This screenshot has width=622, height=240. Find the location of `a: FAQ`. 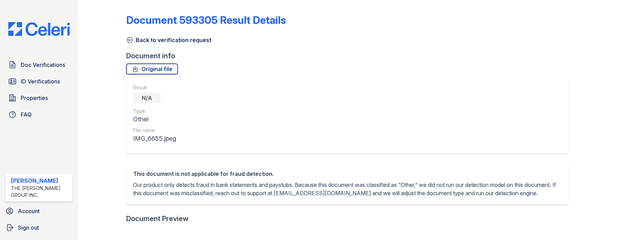

a: FAQ is located at coordinates (39, 114).